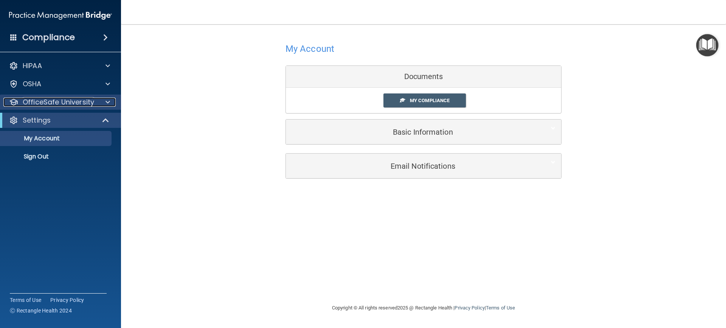 Image resolution: width=726 pixels, height=328 pixels. I want to click on h5: Basic Information, so click(412, 132).